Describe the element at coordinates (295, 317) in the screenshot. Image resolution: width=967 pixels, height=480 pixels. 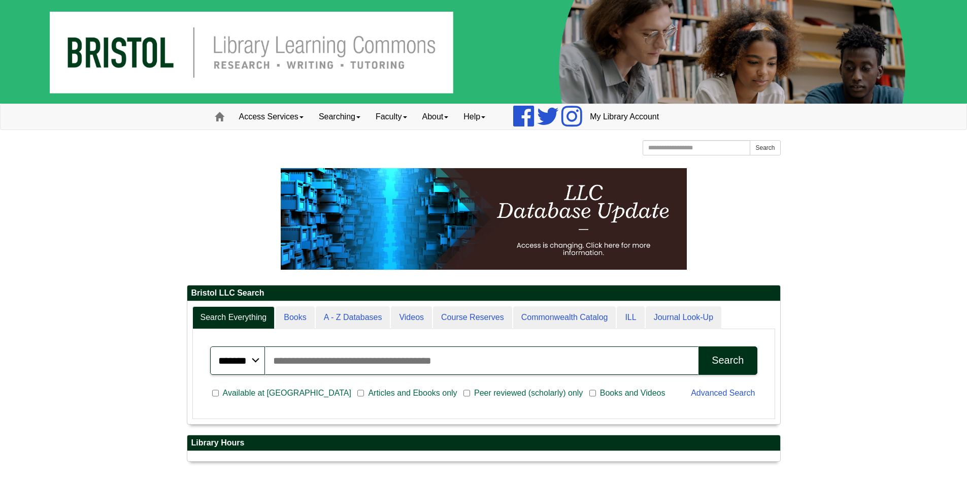
I see `a: Books` at that location.